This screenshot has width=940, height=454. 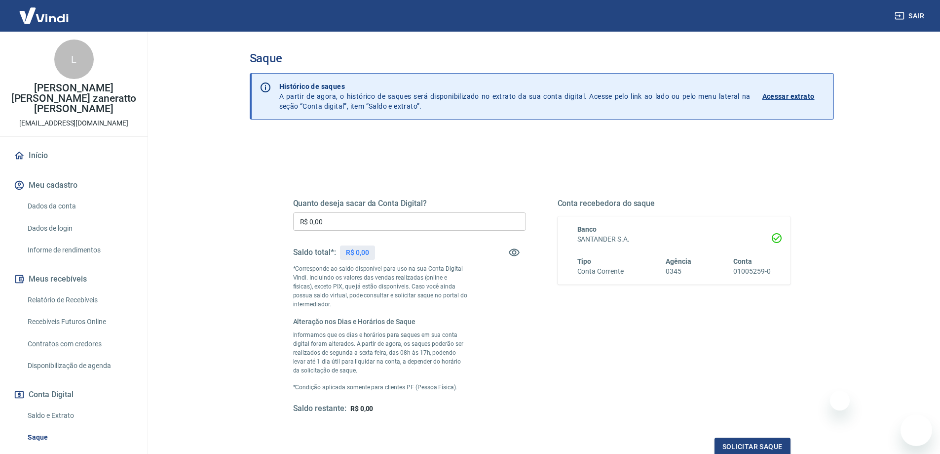 I want to click on a: Saldo e Extrato, so click(x=79, y=415).